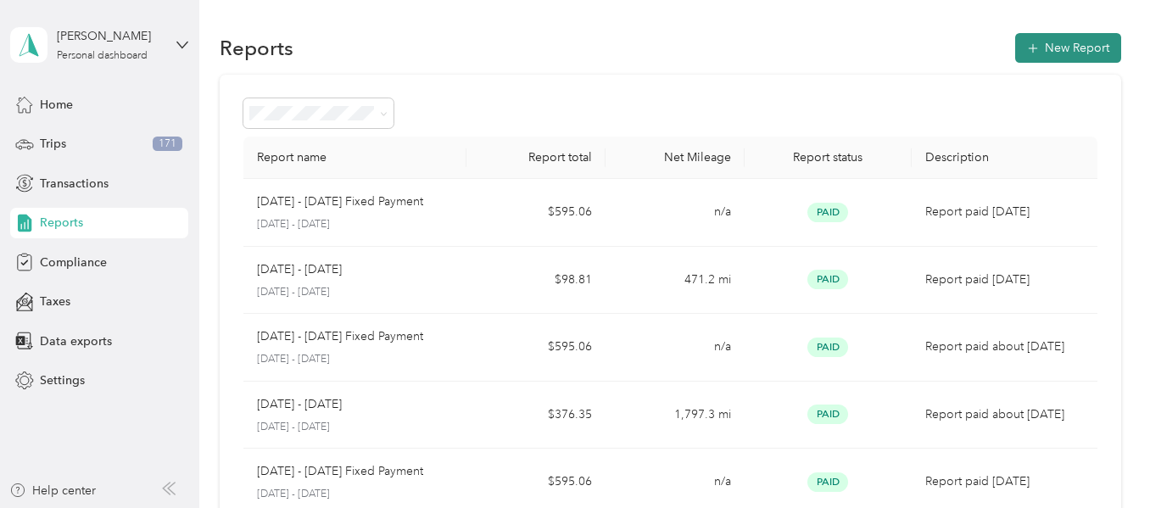 The height and width of the screenshot is (508, 1150). What do you see at coordinates (102, 56) in the screenshot?
I see `div: Personal dashboard` at bounding box center [102, 56].